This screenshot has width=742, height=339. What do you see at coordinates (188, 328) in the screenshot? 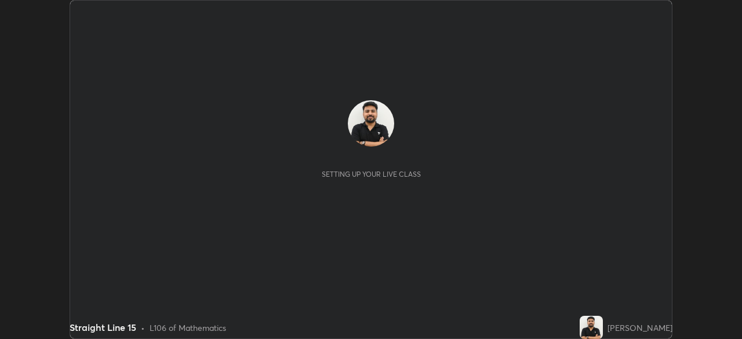
I see `div: L106 of Mathematics` at bounding box center [188, 328].